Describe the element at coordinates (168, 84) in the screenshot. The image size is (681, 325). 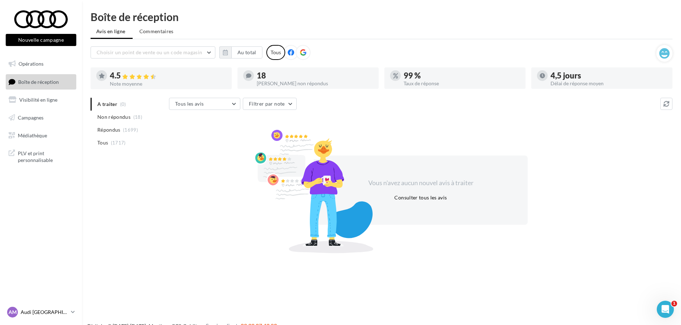
I see `div: Note moyenne` at that location.